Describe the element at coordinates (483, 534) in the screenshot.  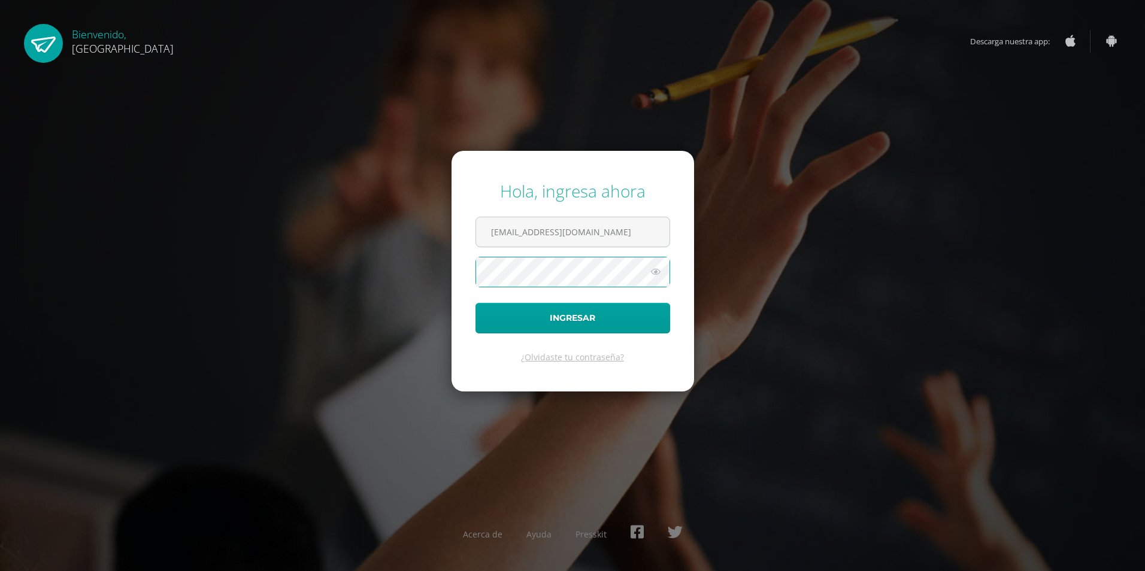
I see `a: Acerca de` at that location.